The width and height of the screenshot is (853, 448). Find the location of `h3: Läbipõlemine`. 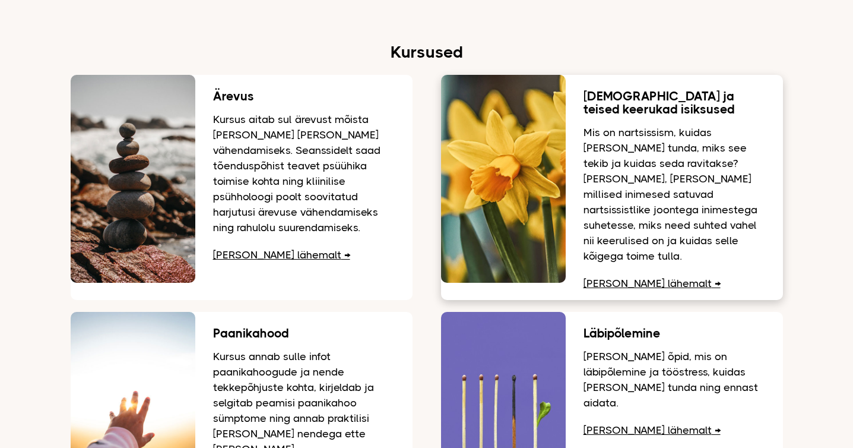

h3: Läbipõlemine is located at coordinates (674, 333).